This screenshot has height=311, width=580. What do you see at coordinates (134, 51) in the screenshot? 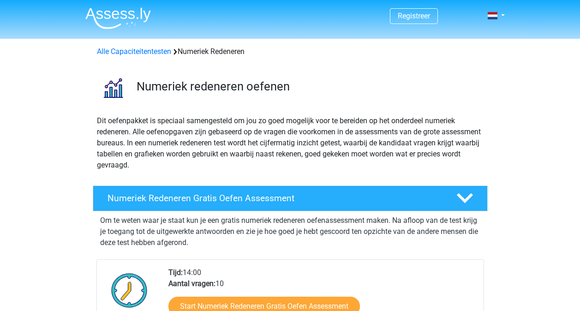
I see `a: Alle Capaciteitentesten` at bounding box center [134, 51].